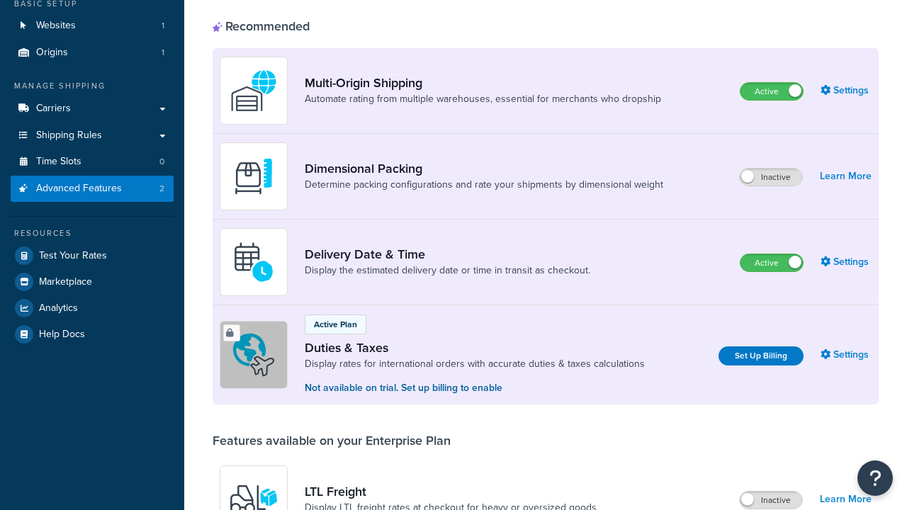 The image size is (907, 510). Describe the element at coordinates (254, 262) in the screenshot. I see `img: gfkeb5ejjkALwAAAABJRU5ErkJggg==` at that location.